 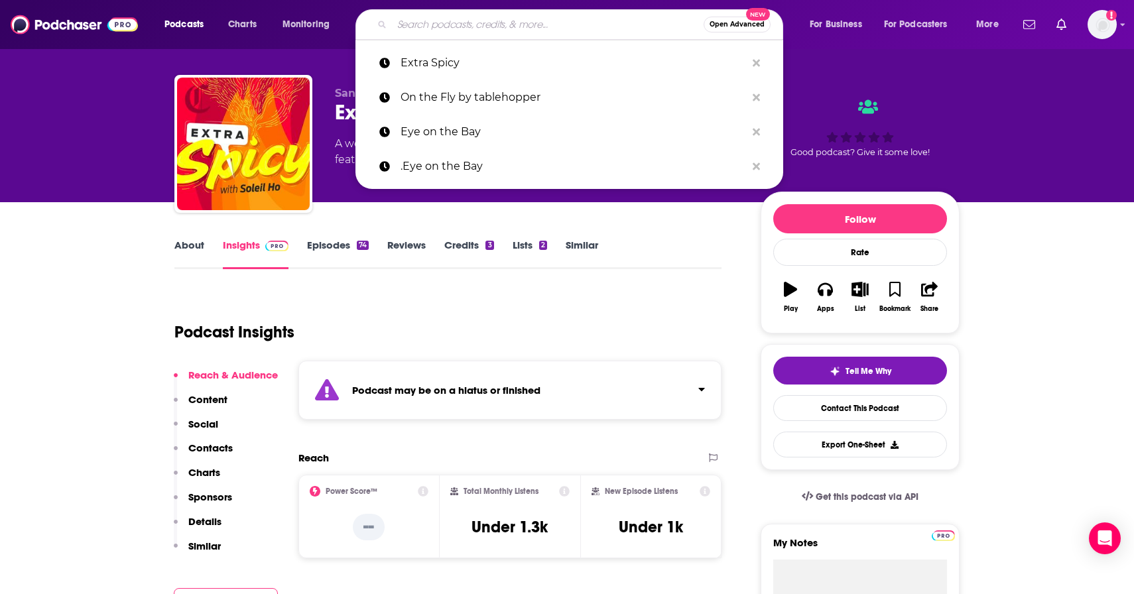 I want to click on div: Open Intercom Messenger, so click(x=1105, y=539).